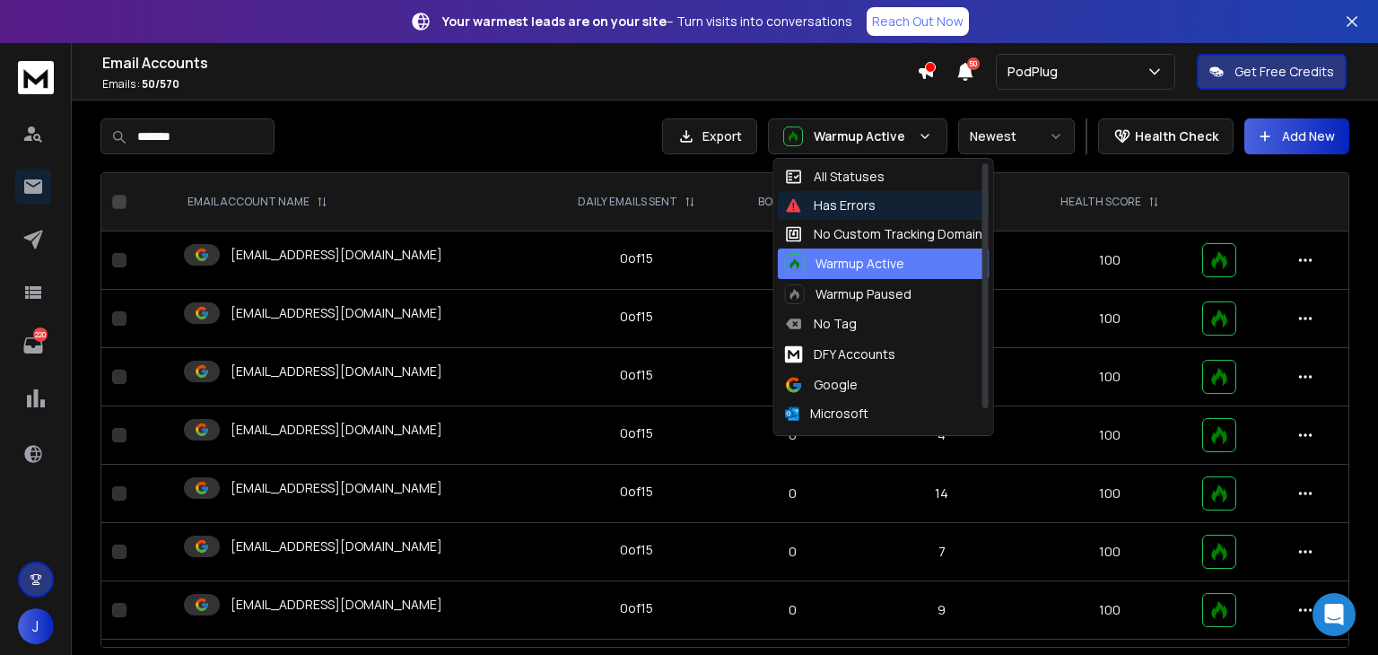  Describe the element at coordinates (942, 494) in the screenshot. I see `td: 14` at that location.